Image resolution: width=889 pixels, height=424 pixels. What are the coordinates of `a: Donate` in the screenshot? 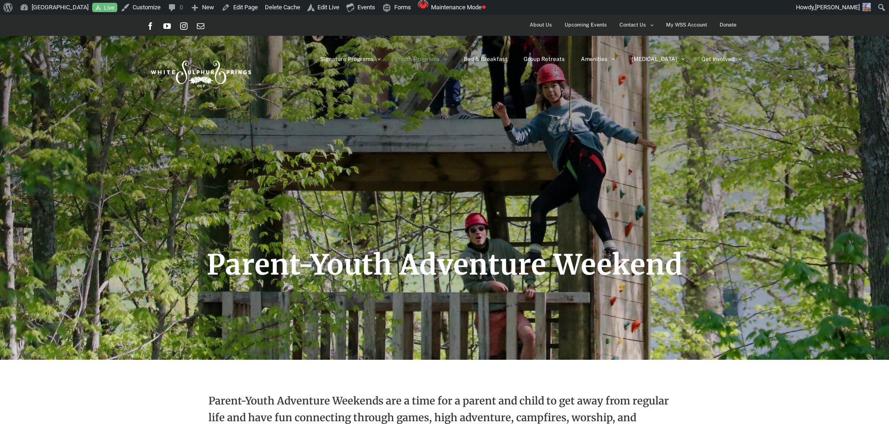 It's located at (728, 25).